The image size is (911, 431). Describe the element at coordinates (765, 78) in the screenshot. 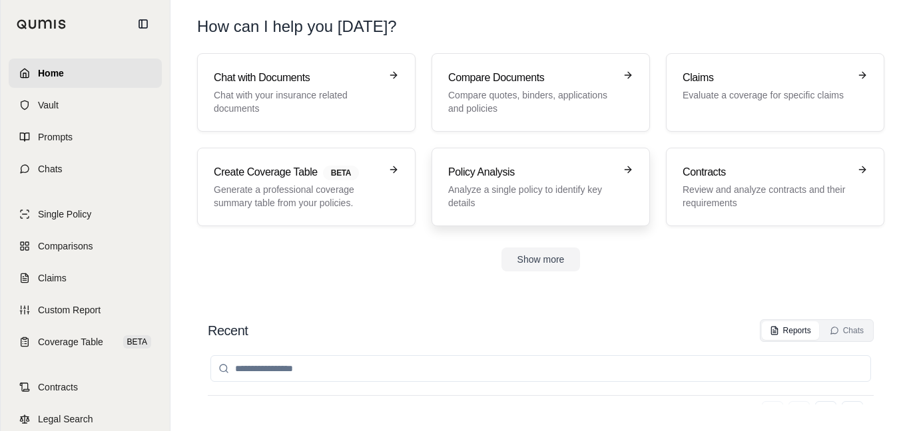

I see `h3: Claims` at that location.